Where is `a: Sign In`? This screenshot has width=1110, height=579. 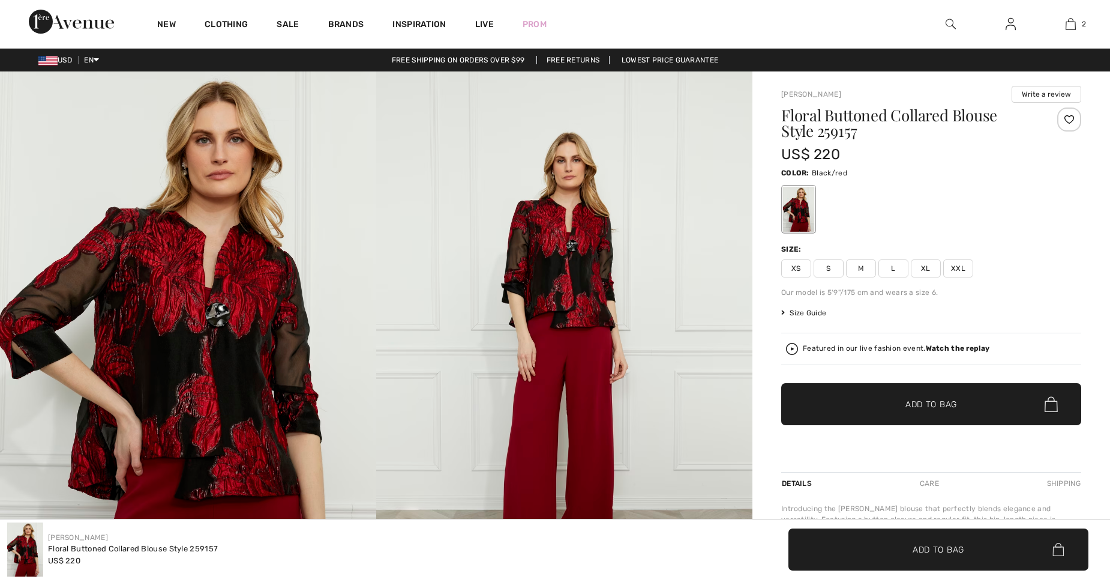 a: Sign In is located at coordinates (1011, 24).